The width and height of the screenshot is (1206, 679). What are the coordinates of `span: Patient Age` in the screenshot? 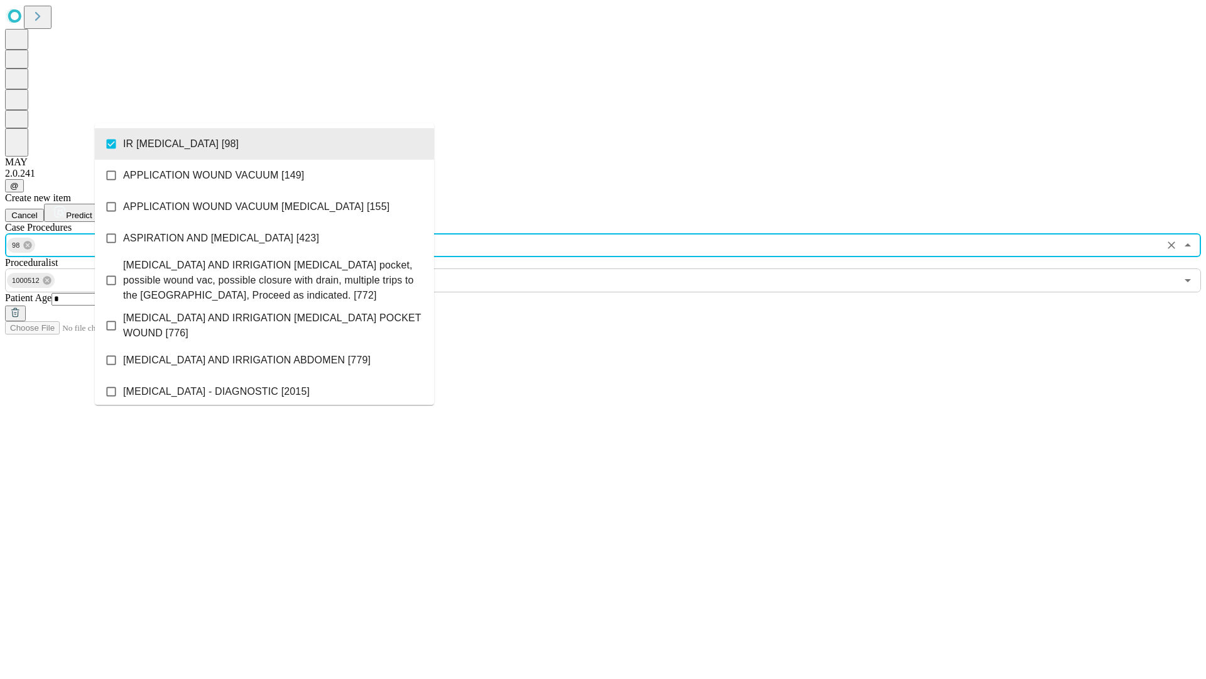 It's located at (28, 297).